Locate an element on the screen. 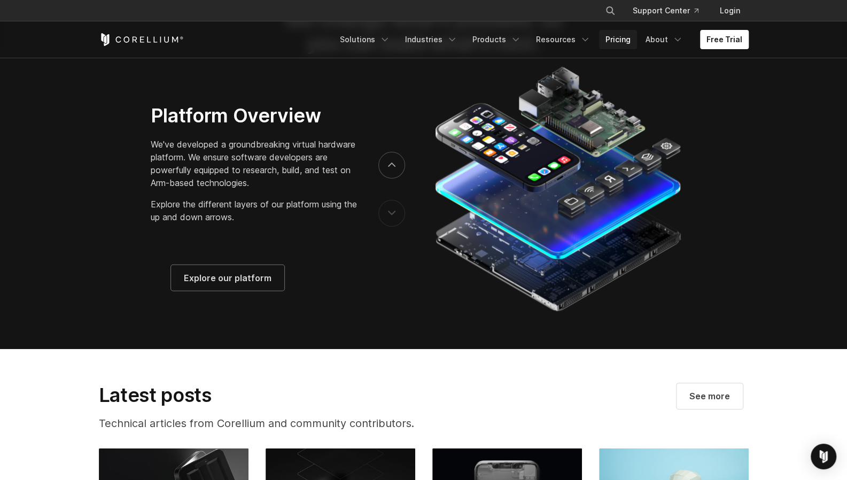 The width and height of the screenshot is (847, 480). a: Corellium Home is located at coordinates (141, 40).